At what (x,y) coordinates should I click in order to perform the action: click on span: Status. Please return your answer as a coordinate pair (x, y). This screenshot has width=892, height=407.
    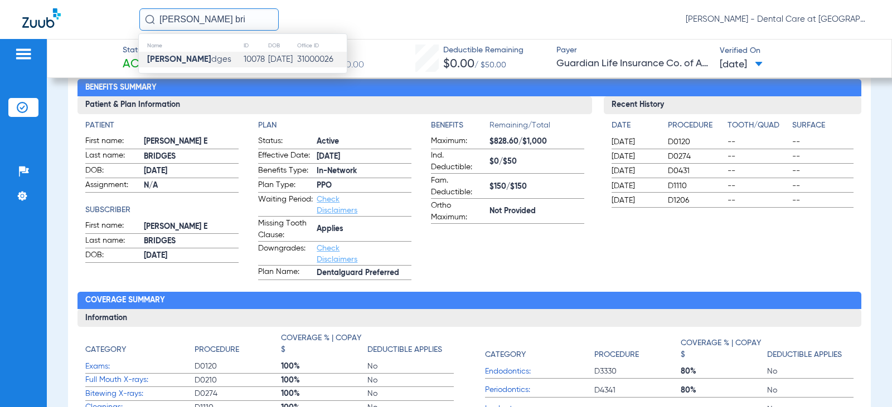
    Looking at the image, I should click on (142, 50).